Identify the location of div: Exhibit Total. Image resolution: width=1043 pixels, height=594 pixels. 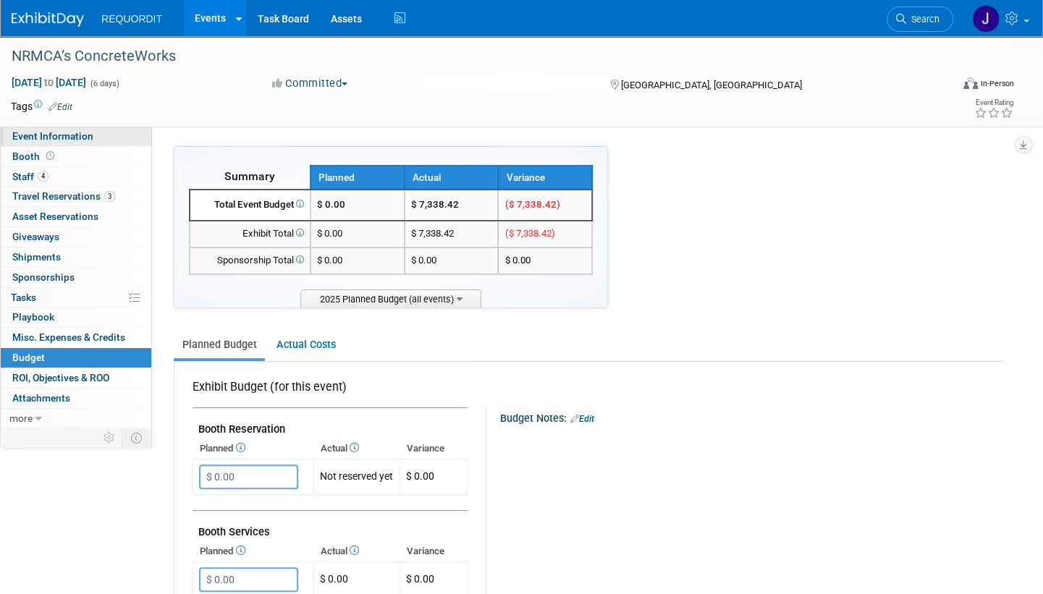
(250, 234).